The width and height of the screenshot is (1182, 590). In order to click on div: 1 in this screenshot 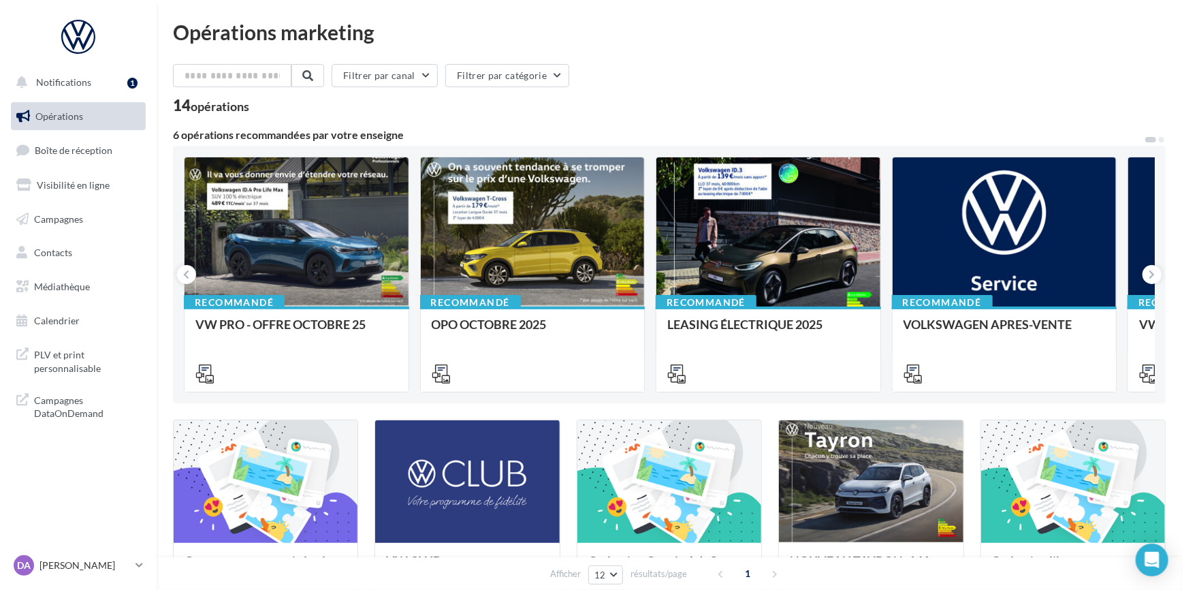, I will do `click(132, 83)`.